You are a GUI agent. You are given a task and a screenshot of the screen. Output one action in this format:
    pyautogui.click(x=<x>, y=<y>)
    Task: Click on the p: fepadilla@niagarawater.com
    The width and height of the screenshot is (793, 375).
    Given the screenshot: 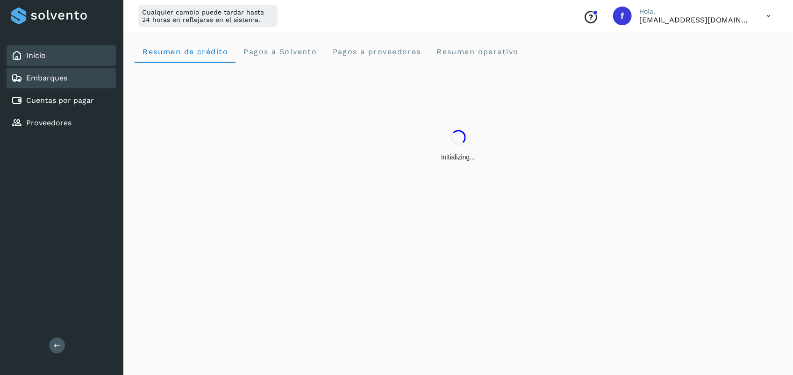 What is the action you would take?
    pyautogui.click(x=695, y=20)
    